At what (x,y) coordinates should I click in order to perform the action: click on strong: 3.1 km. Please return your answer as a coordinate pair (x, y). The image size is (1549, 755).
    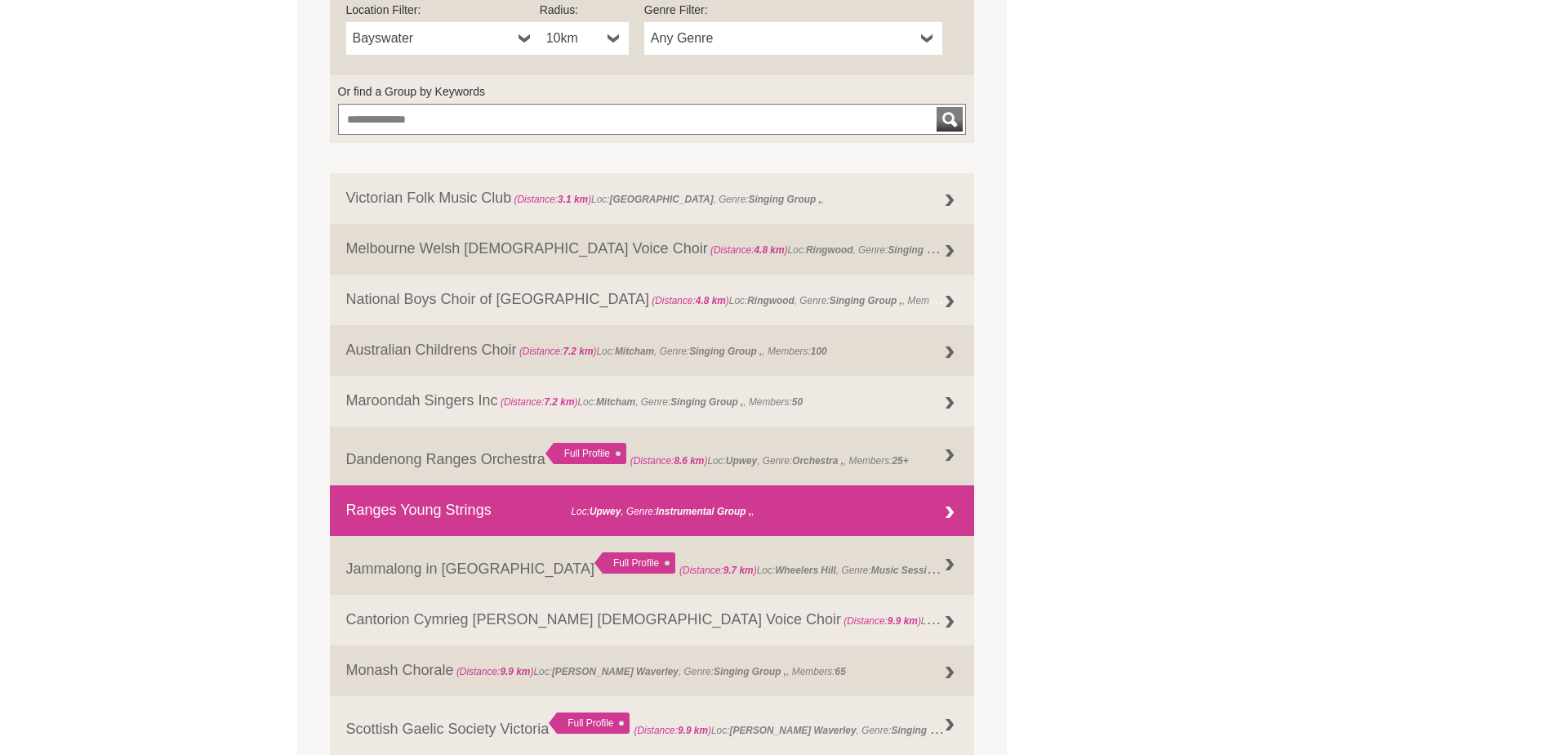
    Looking at the image, I should click on (572, 199).